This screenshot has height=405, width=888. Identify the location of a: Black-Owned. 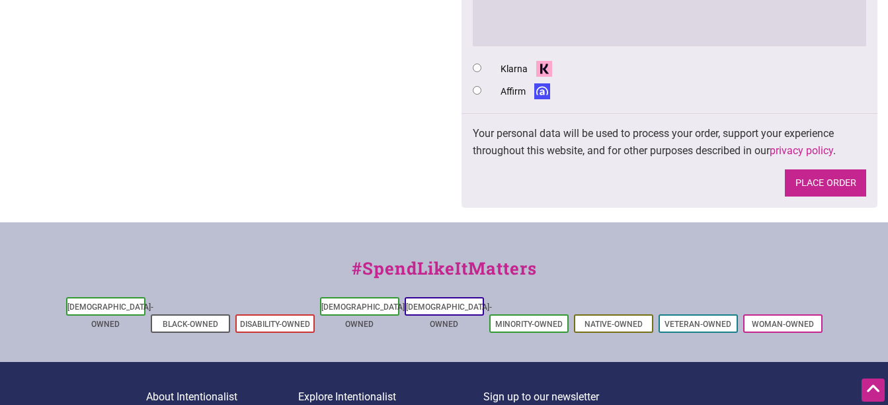
(190, 324).